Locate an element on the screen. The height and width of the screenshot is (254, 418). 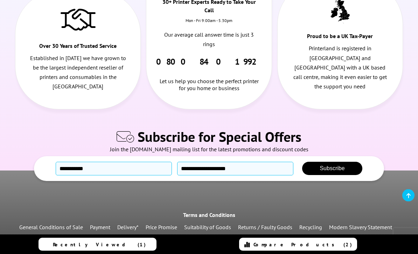
a: Price Promise is located at coordinates (161, 228).